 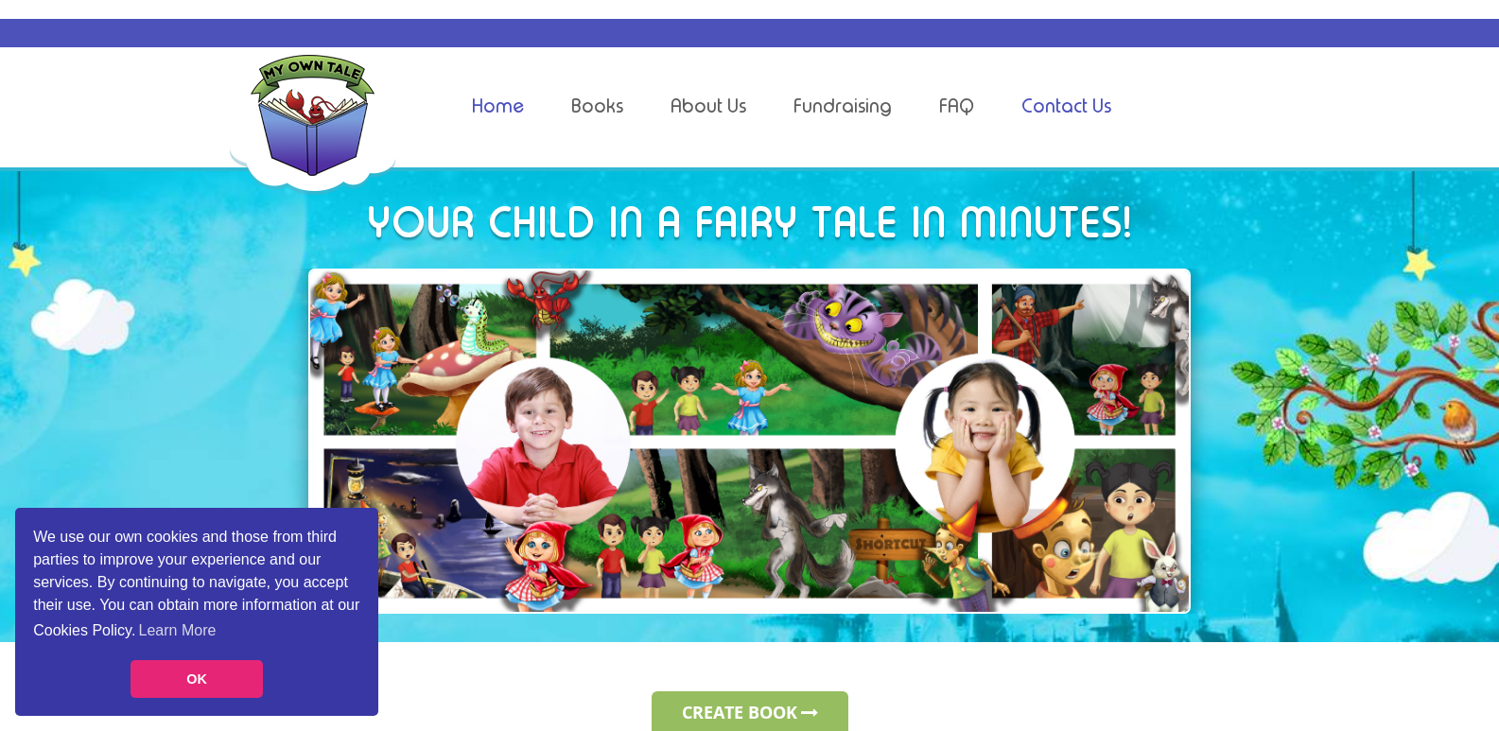 I want to click on h1: Your child in a fairy tale in minutes!, so click(x=750, y=222).